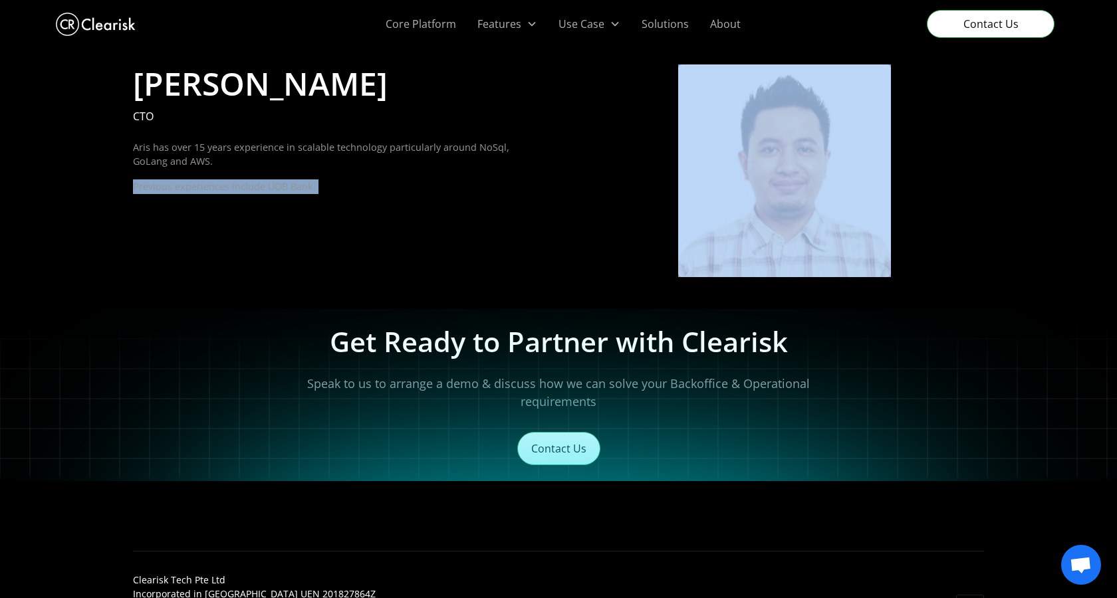 This screenshot has width=1117, height=598. Describe the element at coordinates (332, 187) in the screenshot. I see `p: Previous experiences include UOB Bank.` at that location.